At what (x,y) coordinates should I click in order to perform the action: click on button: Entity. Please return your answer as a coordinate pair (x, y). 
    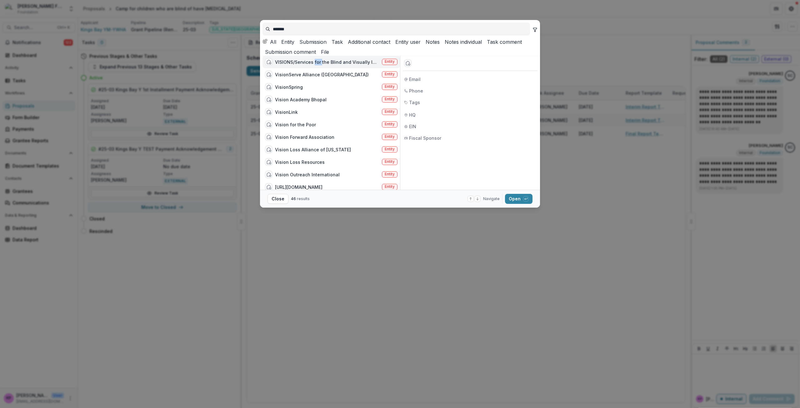
    Looking at the image, I should click on (287, 42).